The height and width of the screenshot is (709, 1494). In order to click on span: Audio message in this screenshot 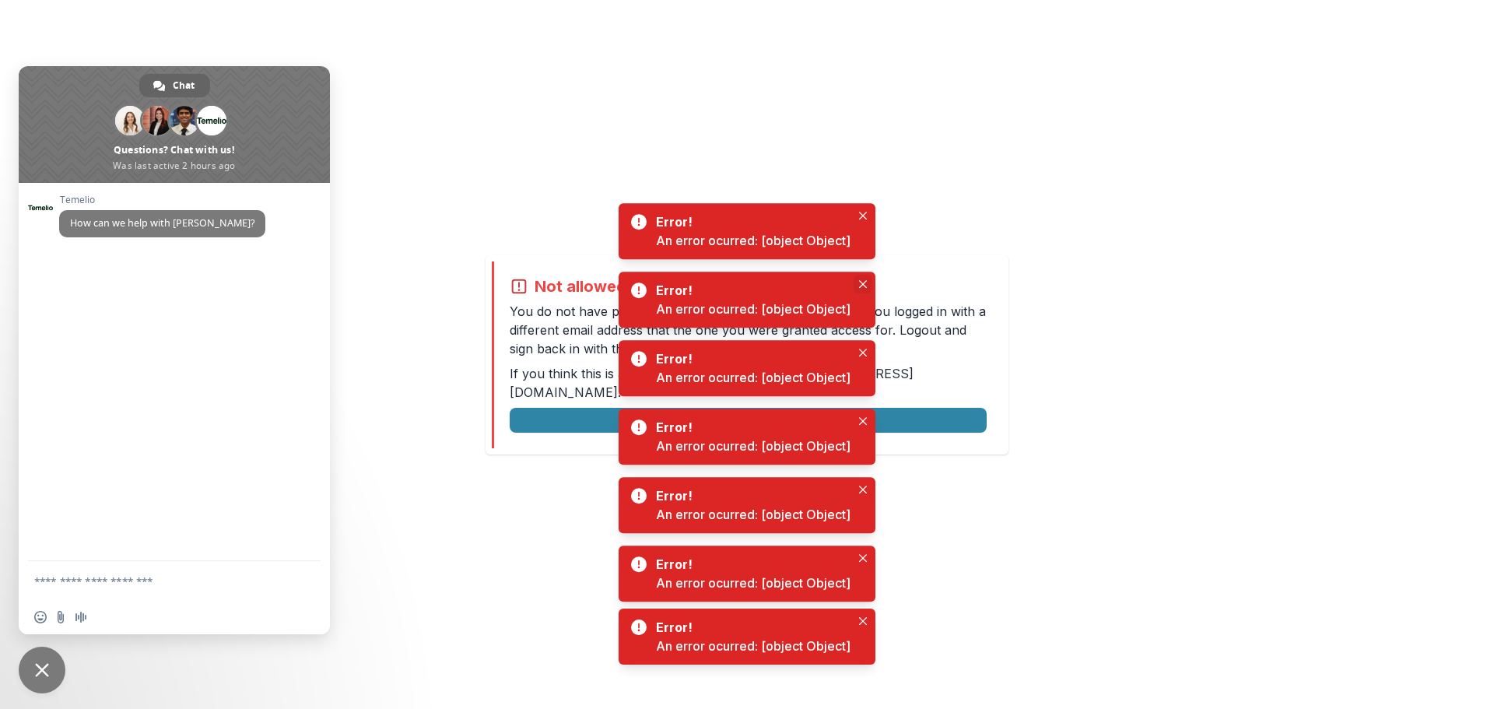, I will do `click(81, 617)`.